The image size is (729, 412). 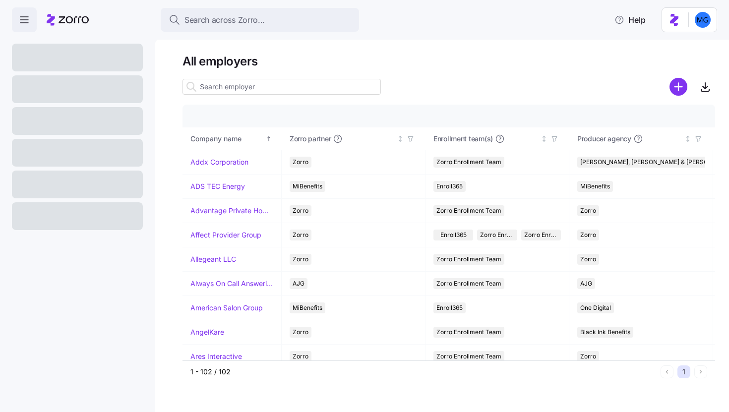 What do you see at coordinates (424, 372) in the screenshot?
I see `div: 1 - 102 / 102` at bounding box center [424, 372].